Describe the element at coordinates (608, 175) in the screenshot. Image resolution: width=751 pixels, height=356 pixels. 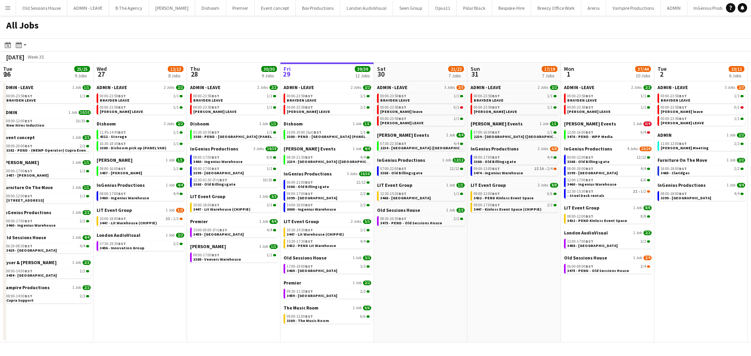
I see `div: InGenius Productions4 Jobs23/2400:00-12:00BST12/123368 - Old Billingsgate08:00-18:00BST4/43399 - ...` at that location.